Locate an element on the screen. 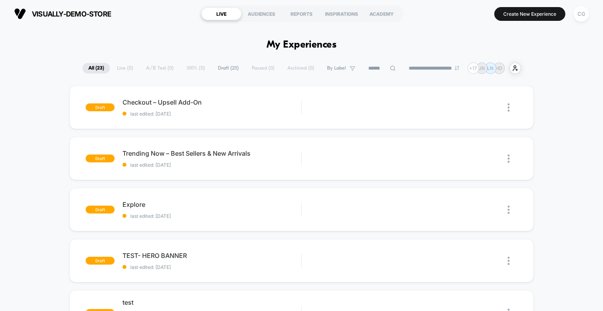 This screenshot has width=603, height=311. button: visually-demo-store is located at coordinates (62, 14).